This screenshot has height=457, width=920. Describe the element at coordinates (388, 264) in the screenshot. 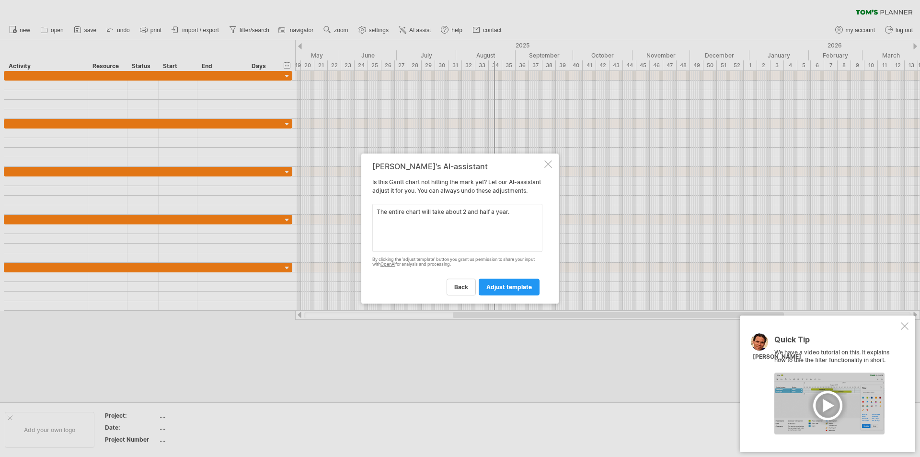

I see `a: OpenAI` at that location.